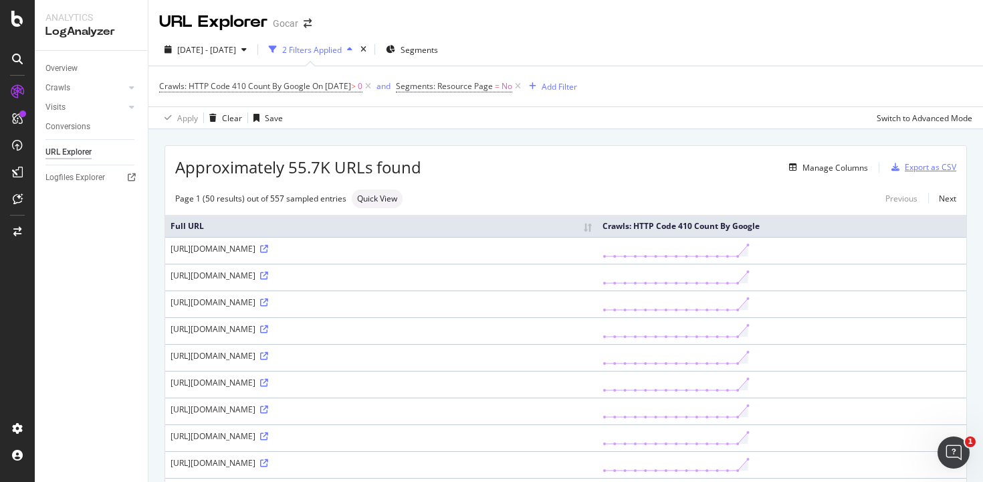 This screenshot has width=983, height=482. Describe the element at coordinates (56, 107) in the screenshot. I see `div: Visits` at that location.